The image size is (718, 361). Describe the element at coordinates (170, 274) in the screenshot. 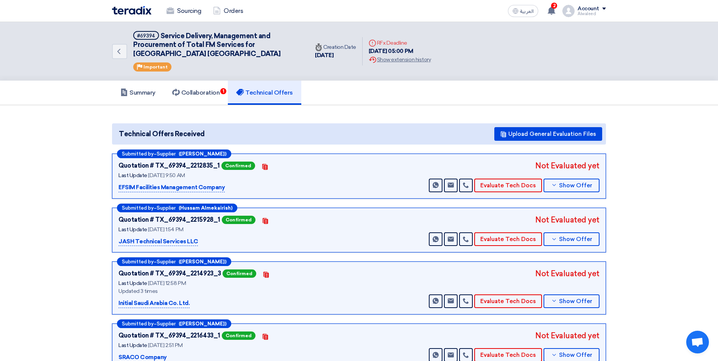

I see `div: Quotation # TX_69394_2214923_3` at that location.